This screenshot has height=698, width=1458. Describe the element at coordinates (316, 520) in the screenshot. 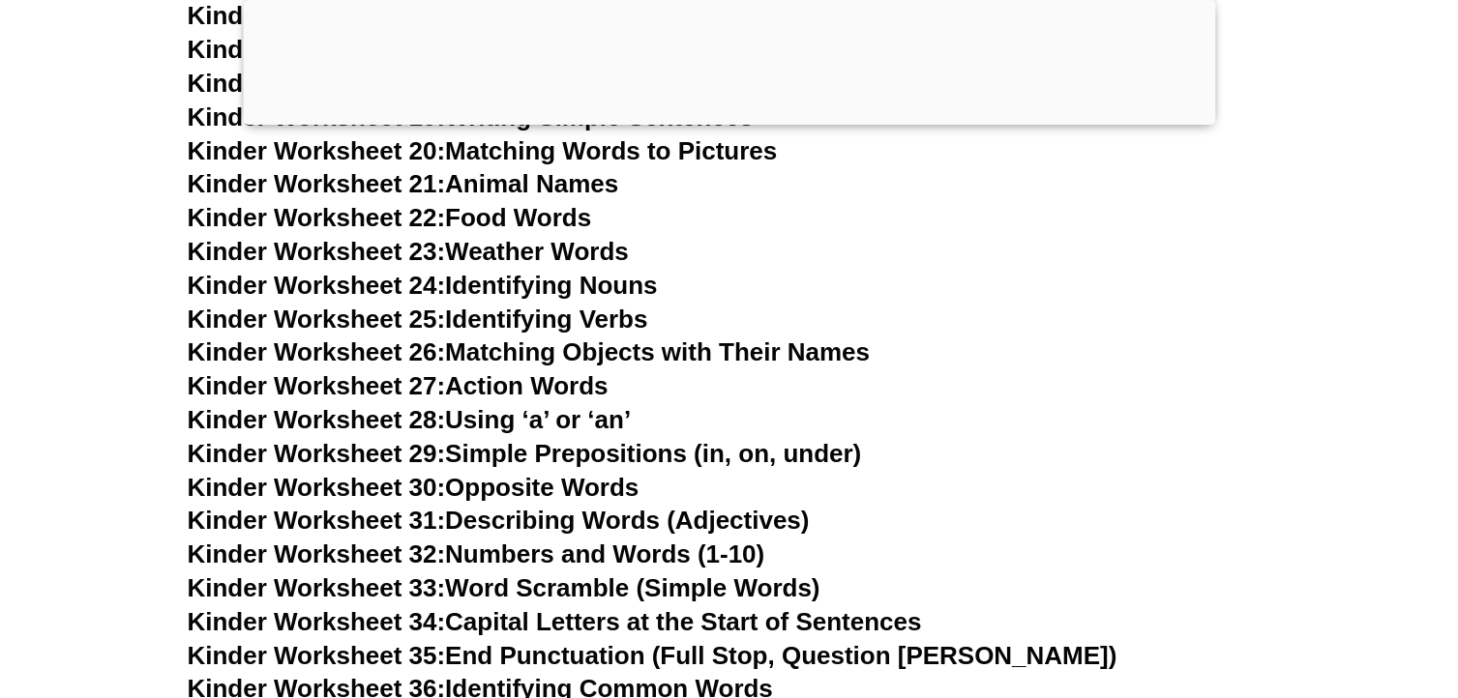

I see `span: Kinder Worksheet 31:` at that location.